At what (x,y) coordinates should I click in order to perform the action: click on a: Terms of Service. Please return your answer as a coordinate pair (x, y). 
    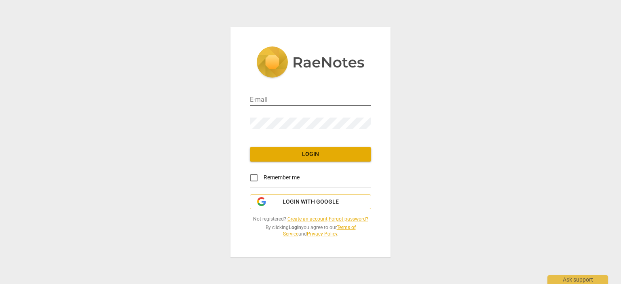
    Looking at the image, I should click on (319, 231).